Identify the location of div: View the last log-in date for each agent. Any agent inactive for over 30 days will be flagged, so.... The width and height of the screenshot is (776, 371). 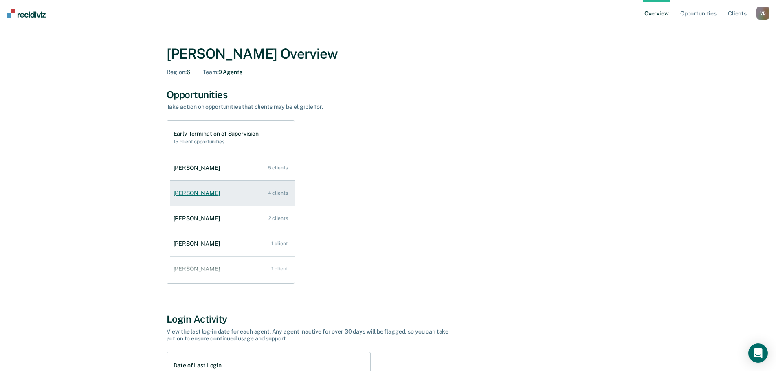
(309, 335).